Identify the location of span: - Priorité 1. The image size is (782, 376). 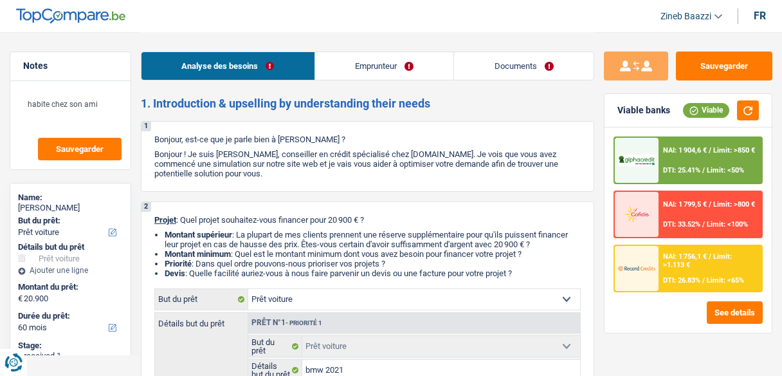
(304, 322).